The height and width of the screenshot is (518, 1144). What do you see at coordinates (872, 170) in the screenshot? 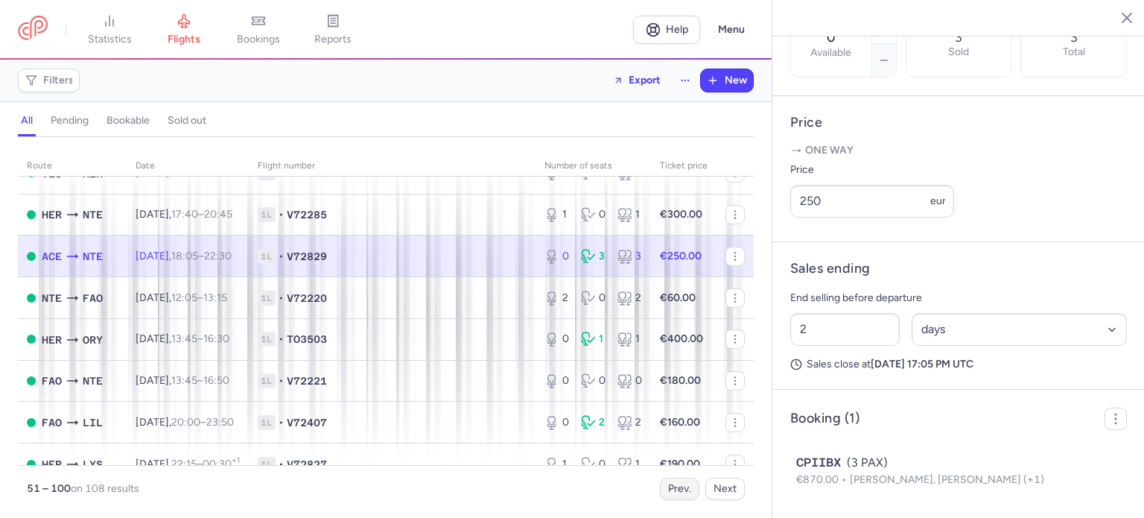
I see `label: Price` at bounding box center [872, 170].